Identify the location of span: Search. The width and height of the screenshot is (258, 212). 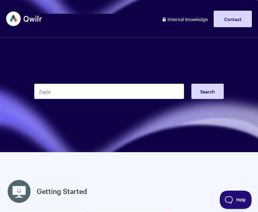
(207, 91).